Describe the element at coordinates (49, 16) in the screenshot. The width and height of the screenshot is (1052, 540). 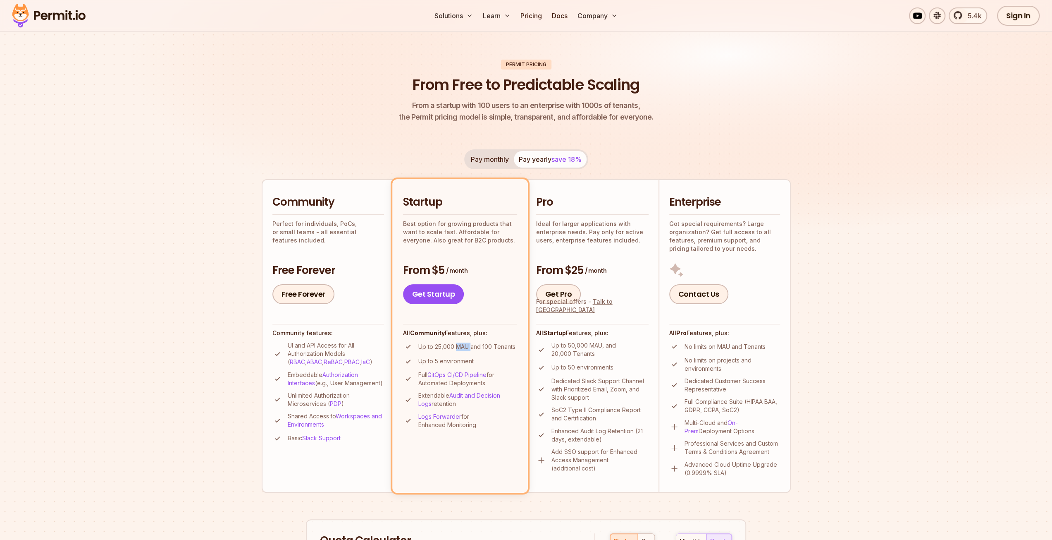
I see `img: Permit logo` at that location.